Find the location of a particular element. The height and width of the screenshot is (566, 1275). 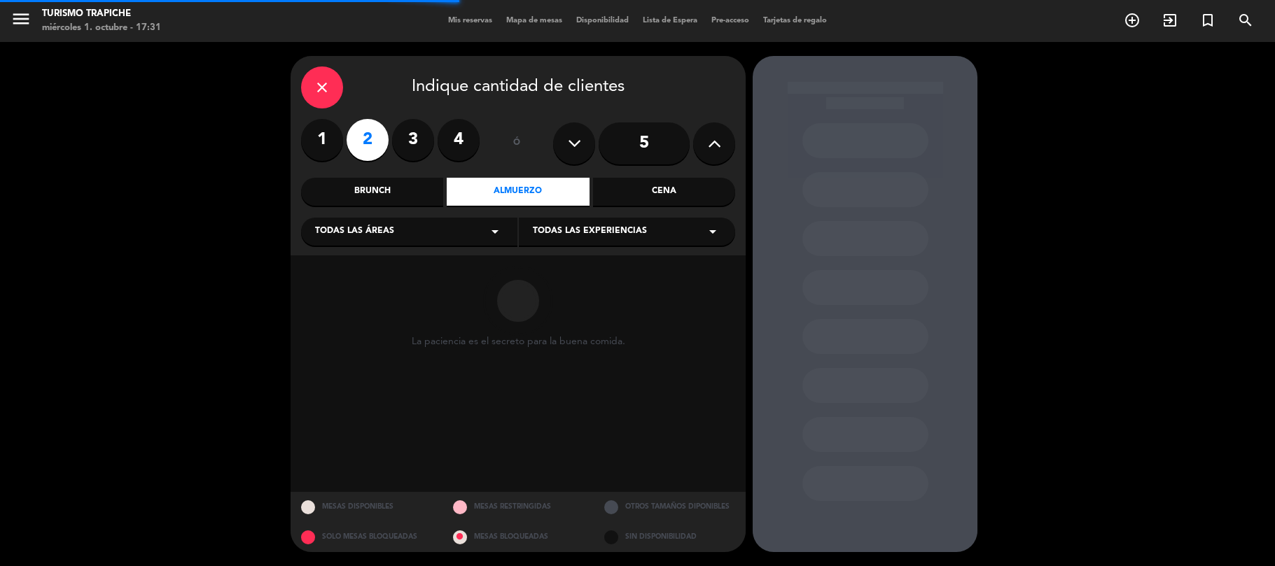

span: Disponibilidad is located at coordinates (602, 20).